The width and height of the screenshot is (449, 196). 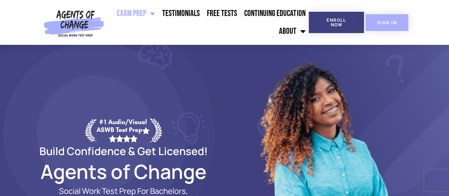 I want to click on span: Enroll Now, so click(x=336, y=22).